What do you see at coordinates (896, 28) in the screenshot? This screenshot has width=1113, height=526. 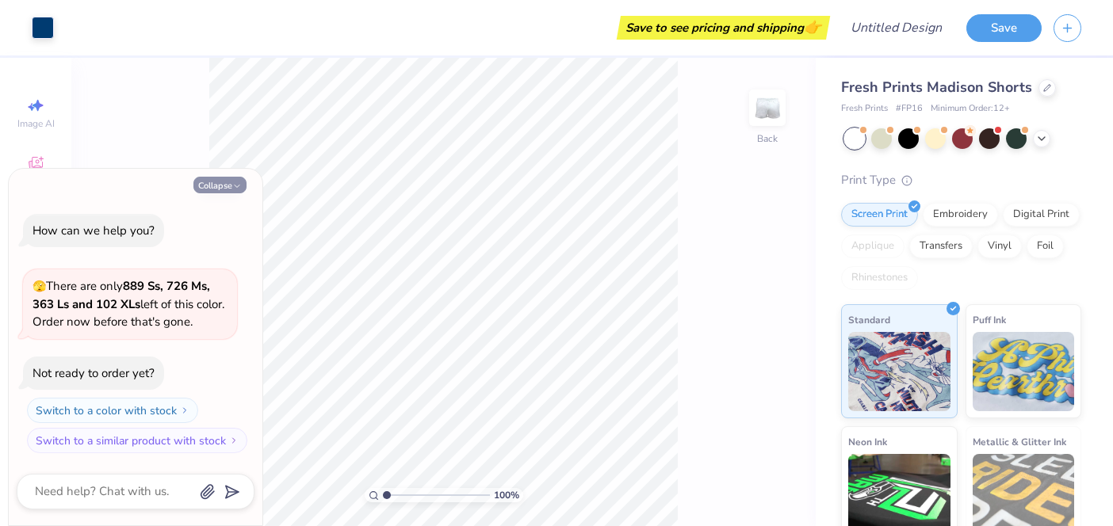 I see `input: Untitled Design` at bounding box center [896, 28].